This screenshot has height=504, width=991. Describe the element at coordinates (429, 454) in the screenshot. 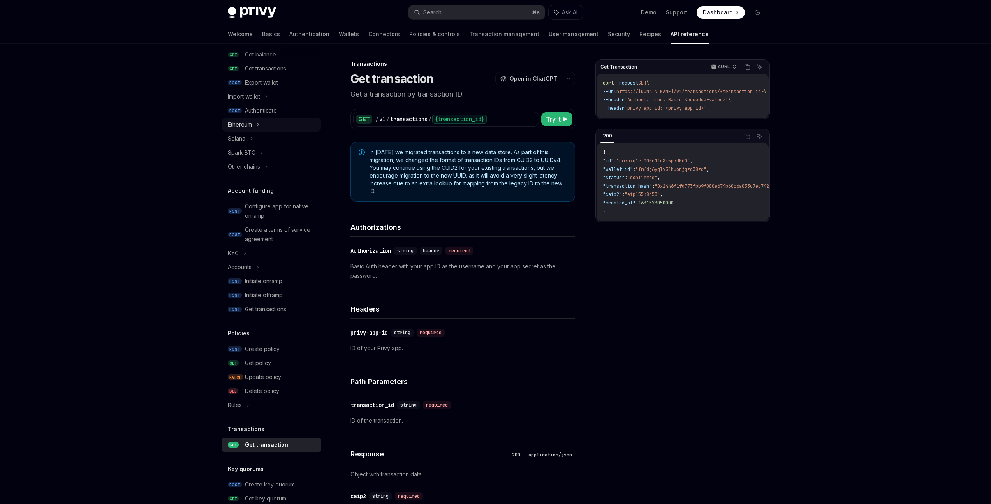

I see `h4: Response` at that location.